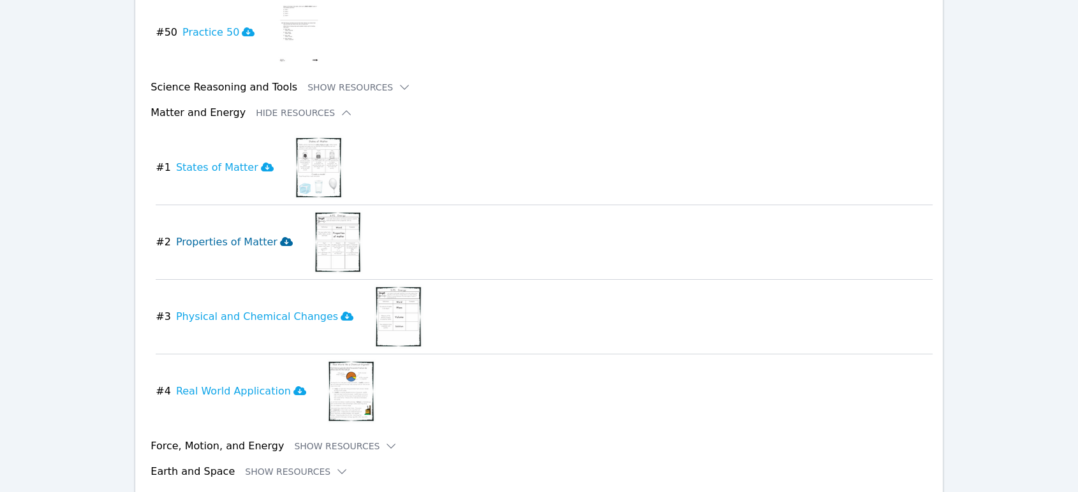 This screenshot has height=492, width=1078. I want to click on h3: Practice 50, so click(218, 33).